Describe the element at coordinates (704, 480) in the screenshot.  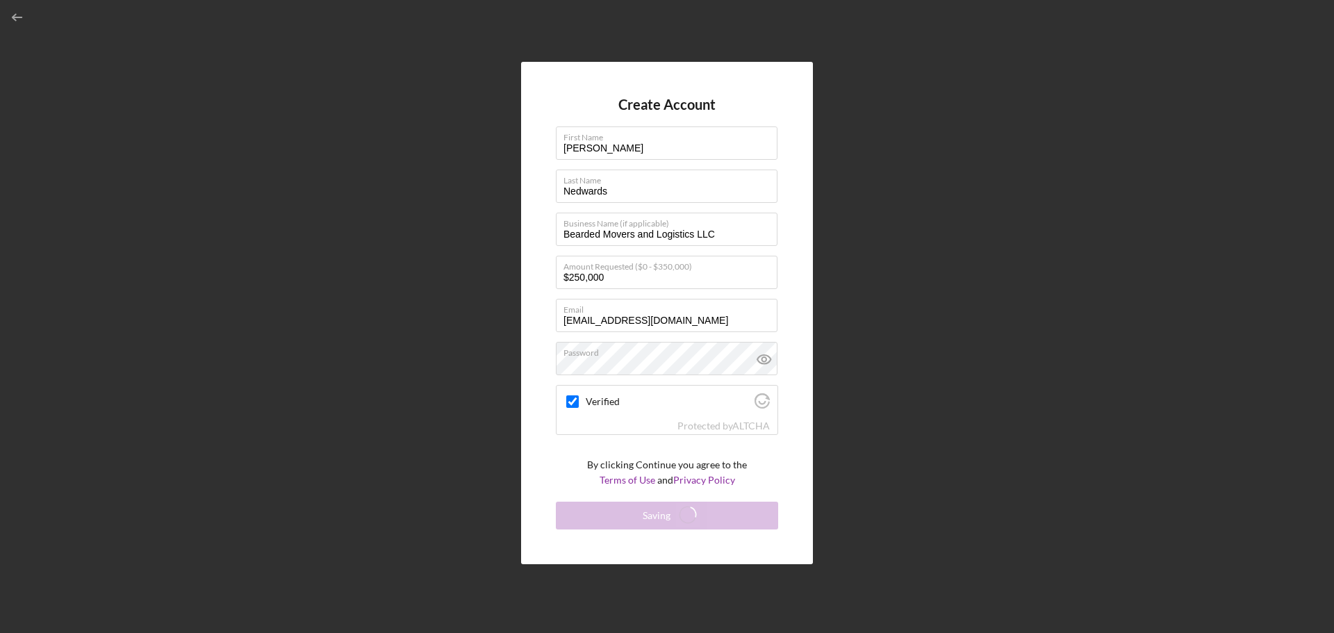
I see `a: Privacy Policy` at that location.